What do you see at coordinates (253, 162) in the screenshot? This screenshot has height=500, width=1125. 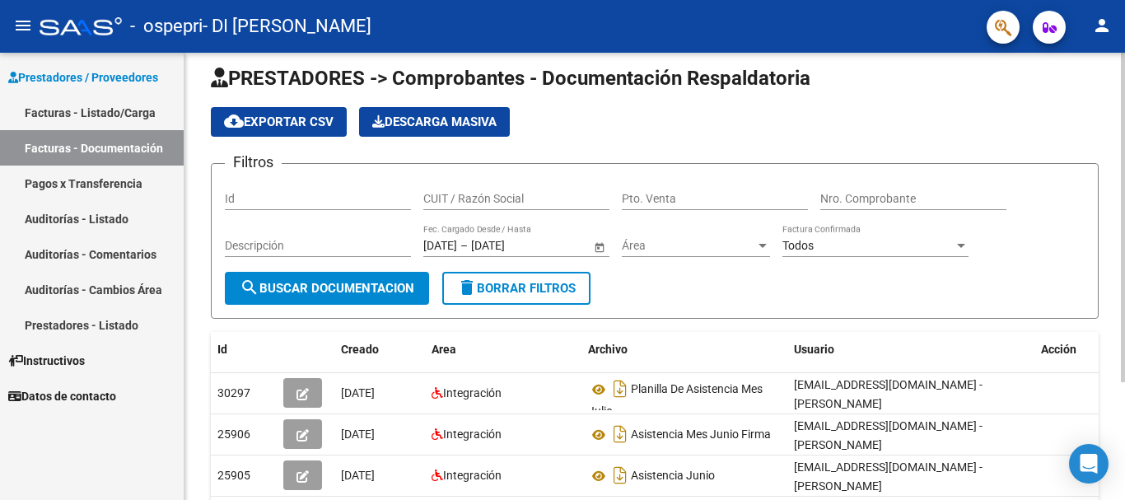 I see `h3: Filtros` at bounding box center [253, 162].